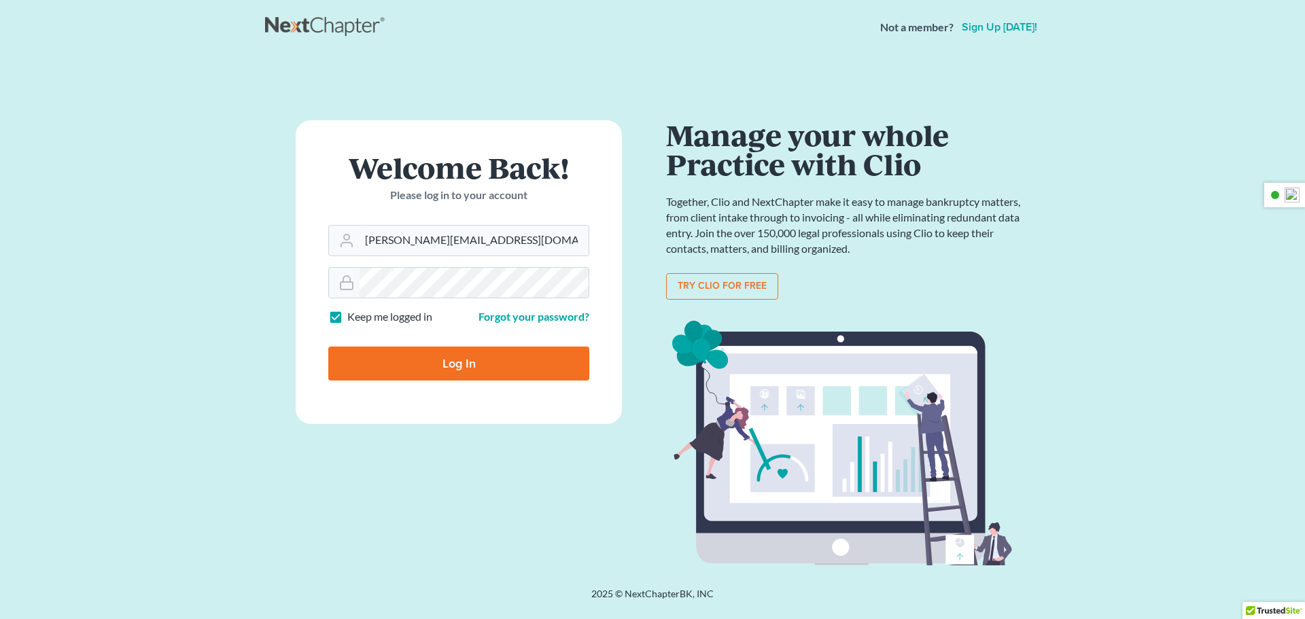  What do you see at coordinates (459, 195) in the screenshot?
I see `p: Please log in to your account` at bounding box center [459, 195].